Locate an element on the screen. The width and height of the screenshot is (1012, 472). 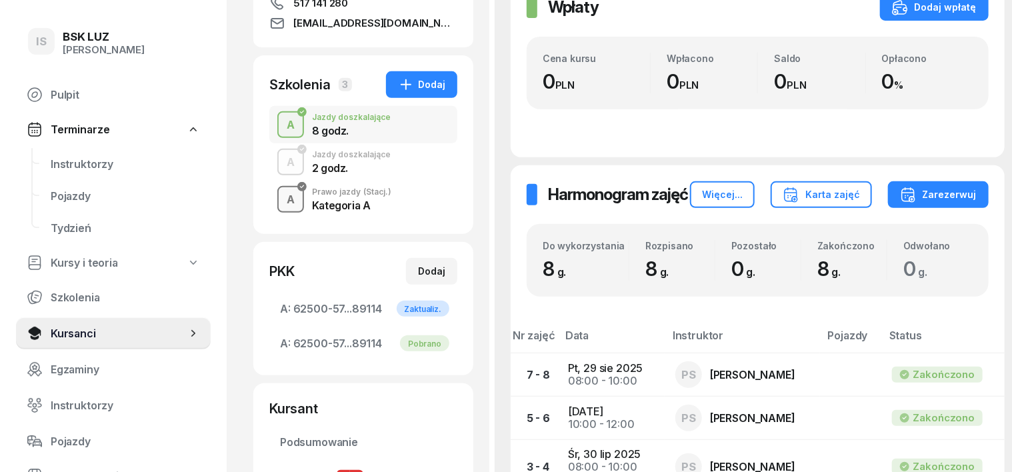
span: Egzaminy is located at coordinates (125, 369).